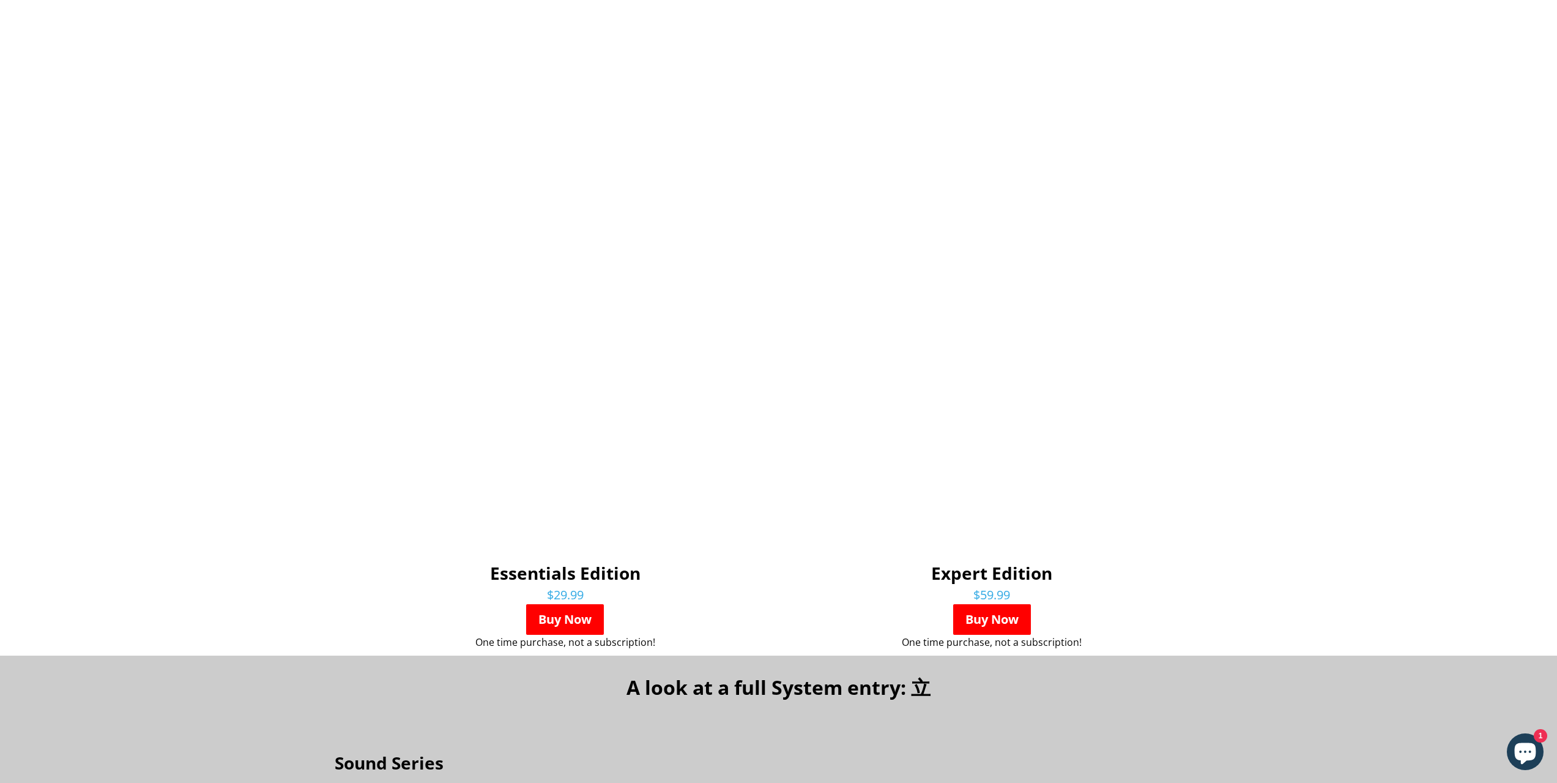  Describe the element at coordinates (992, 573) in the screenshot. I see `span: Expert Edition` at that location.